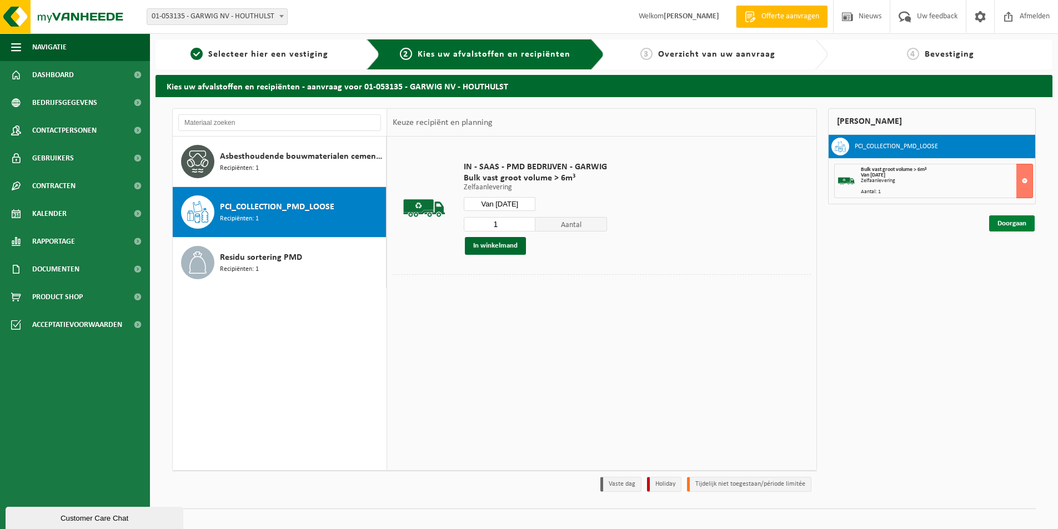 The width and height of the screenshot is (1058, 529). Describe the element at coordinates (946, 192) in the screenshot. I see `div: Aantal: 1` at that location.